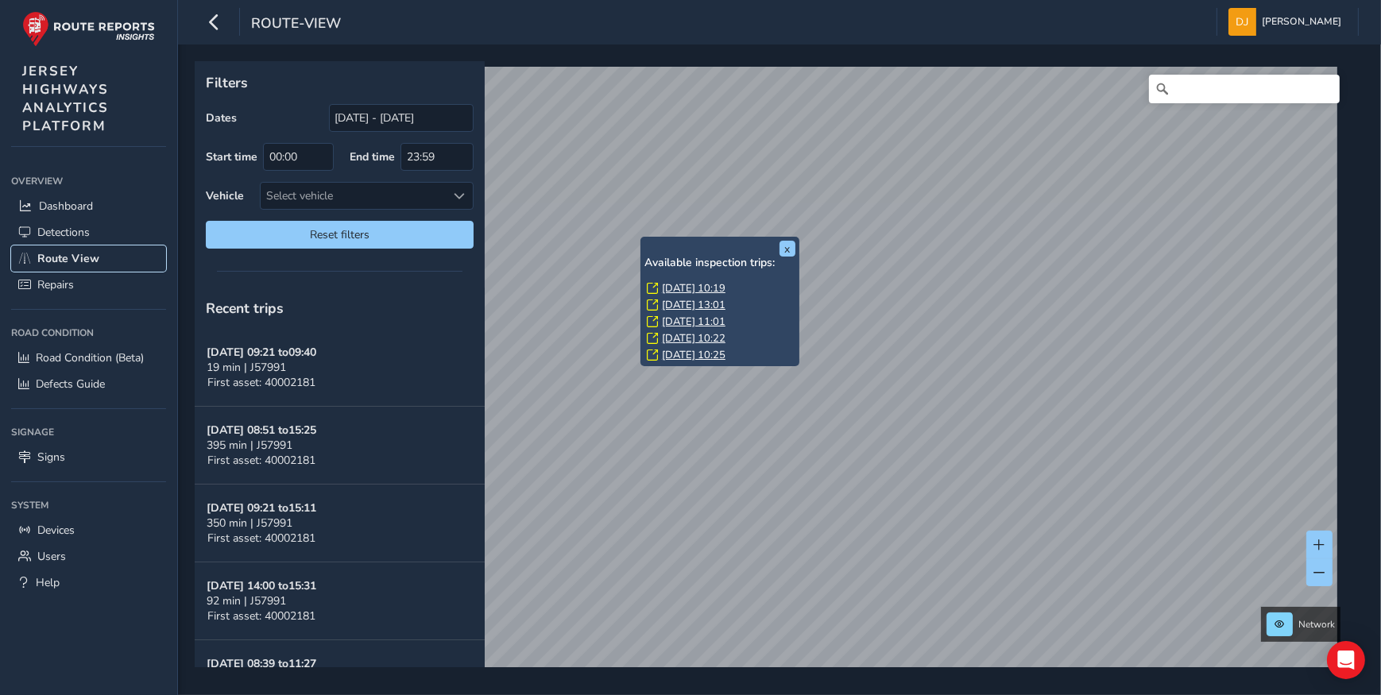 The image size is (1381, 695). Describe the element at coordinates (354, 195) in the screenshot. I see `div: Select vehicle` at that location.